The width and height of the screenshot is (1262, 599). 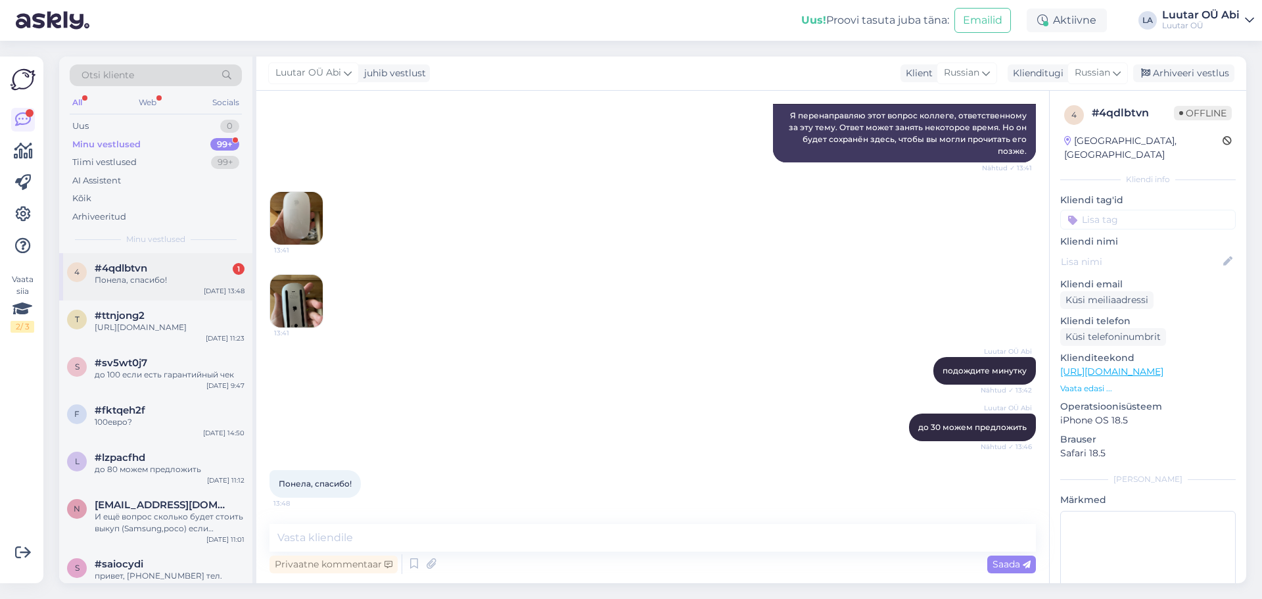 I want to click on span: #sv5wt0j7, so click(x=121, y=363).